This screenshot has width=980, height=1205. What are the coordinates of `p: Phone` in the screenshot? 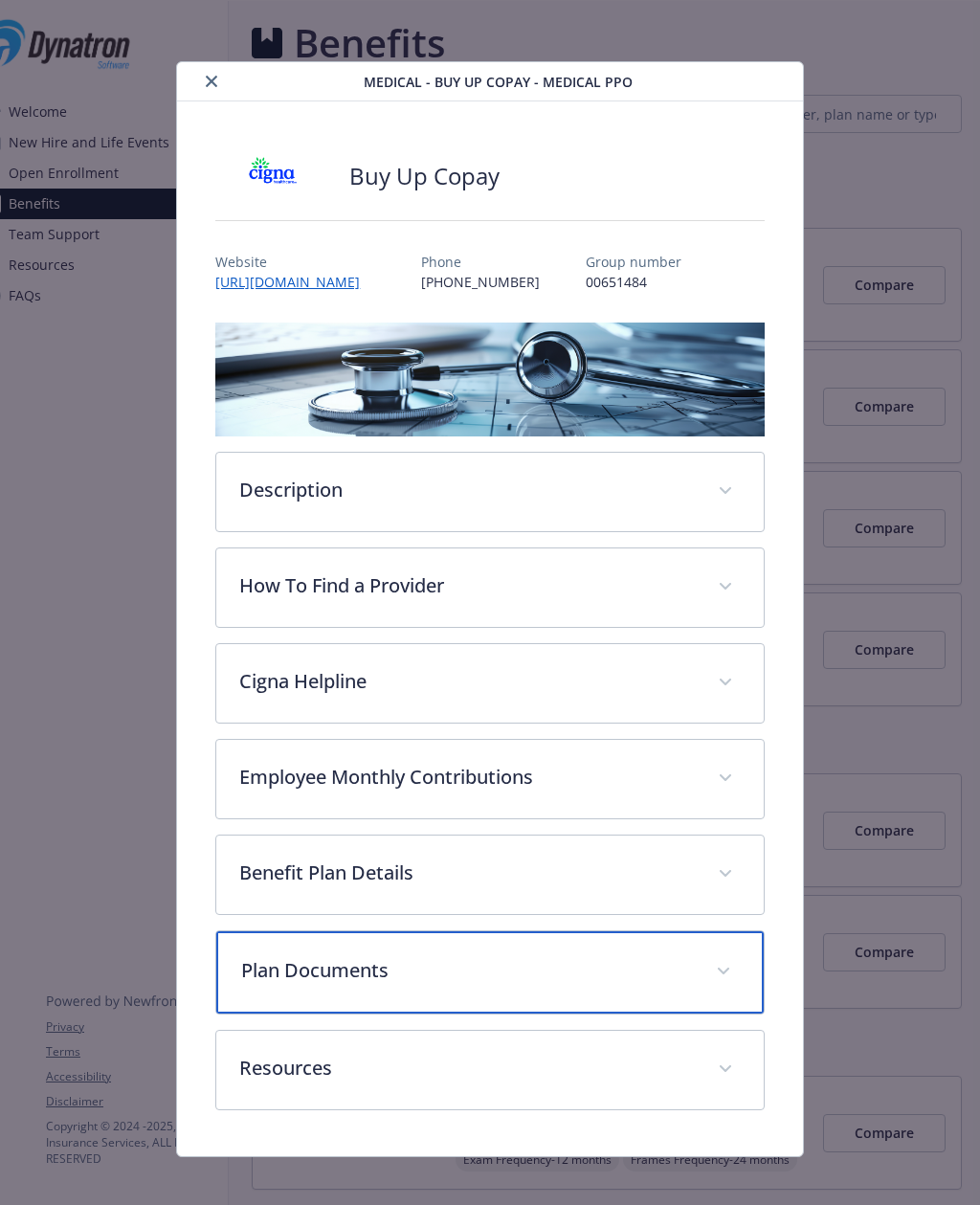 It's located at (480, 261).